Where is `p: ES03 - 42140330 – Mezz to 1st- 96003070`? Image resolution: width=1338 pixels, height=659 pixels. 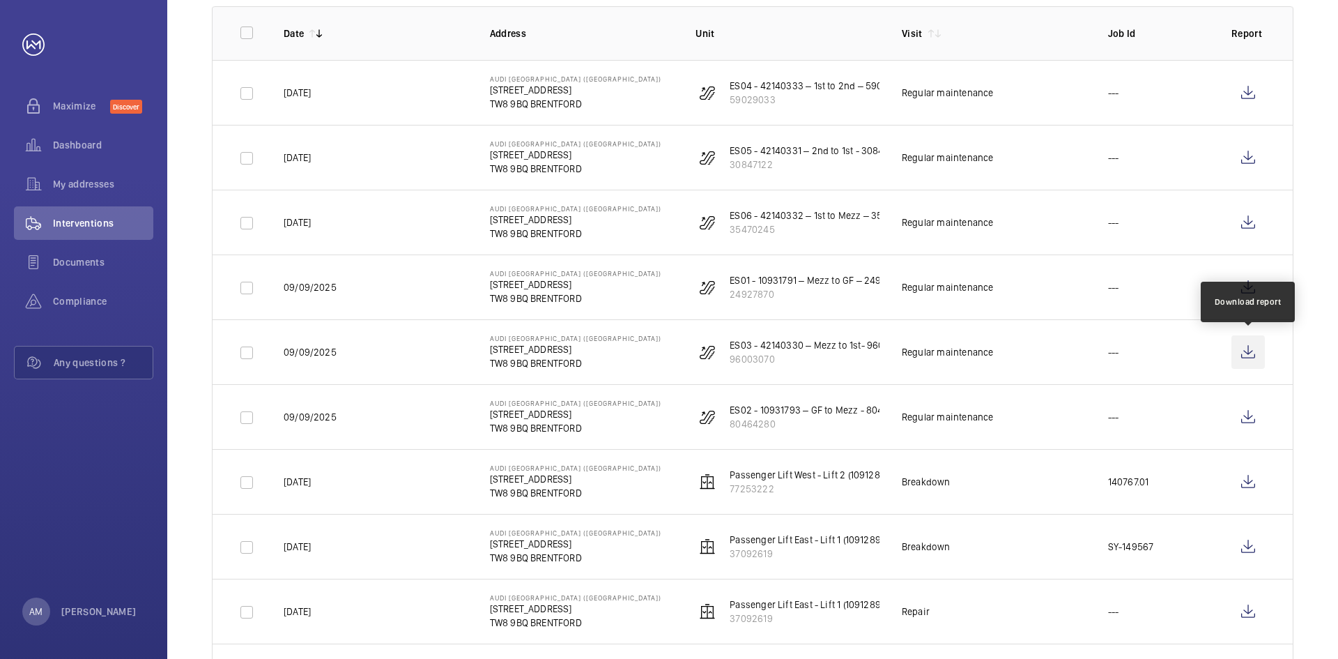 p: ES03 - 42140330 – Mezz to 1st- 96003070 is located at coordinates (820, 345).